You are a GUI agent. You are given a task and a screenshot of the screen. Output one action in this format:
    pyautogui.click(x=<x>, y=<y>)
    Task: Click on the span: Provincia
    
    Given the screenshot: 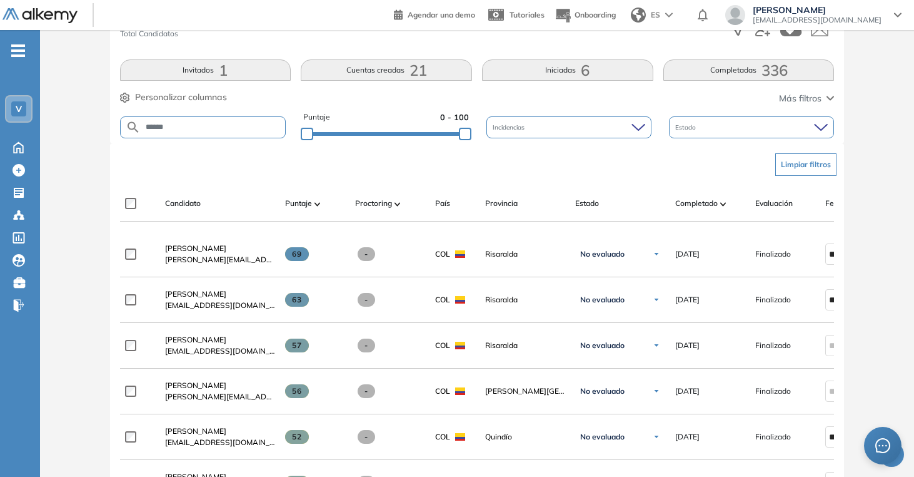 What is the action you would take?
    pyautogui.click(x=502, y=203)
    